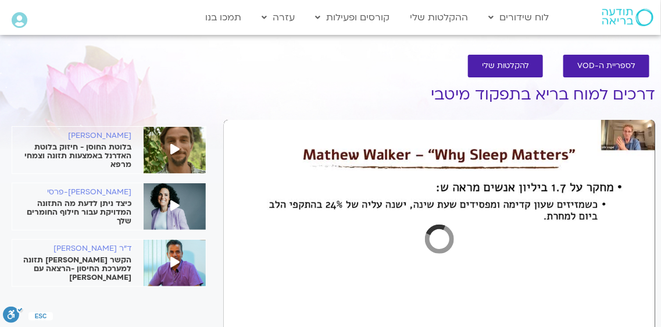 The image size is (661, 327). Describe the element at coordinates (72, 156) in the screenshot. I see `p: בלוטת החוסן - חיזוק בלוטת האדרנל באמצעות תזונה וצמחי מרפא` at that location.